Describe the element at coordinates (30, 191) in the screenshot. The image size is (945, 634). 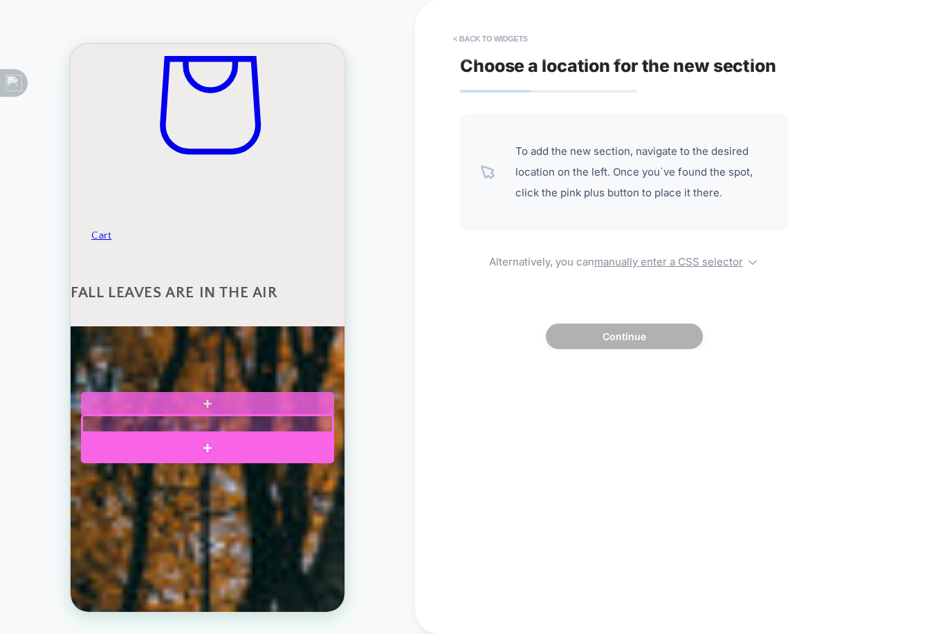
I see `span: Cart` at that location.